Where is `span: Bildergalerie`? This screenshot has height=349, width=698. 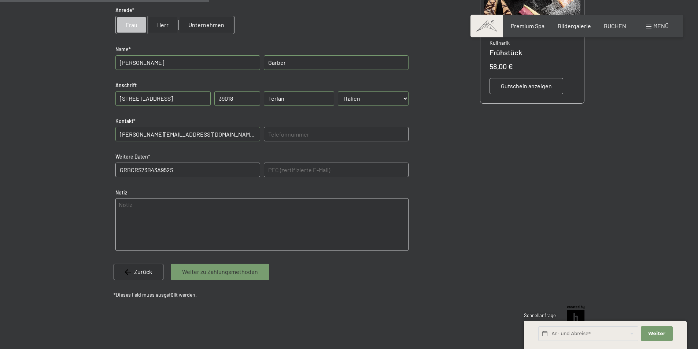 span: Bildergalerie is located at coordinates (574, 26).